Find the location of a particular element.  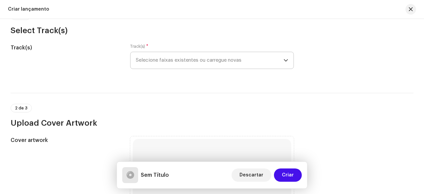

h5: Track(s) is located at coordinates (65, 48).